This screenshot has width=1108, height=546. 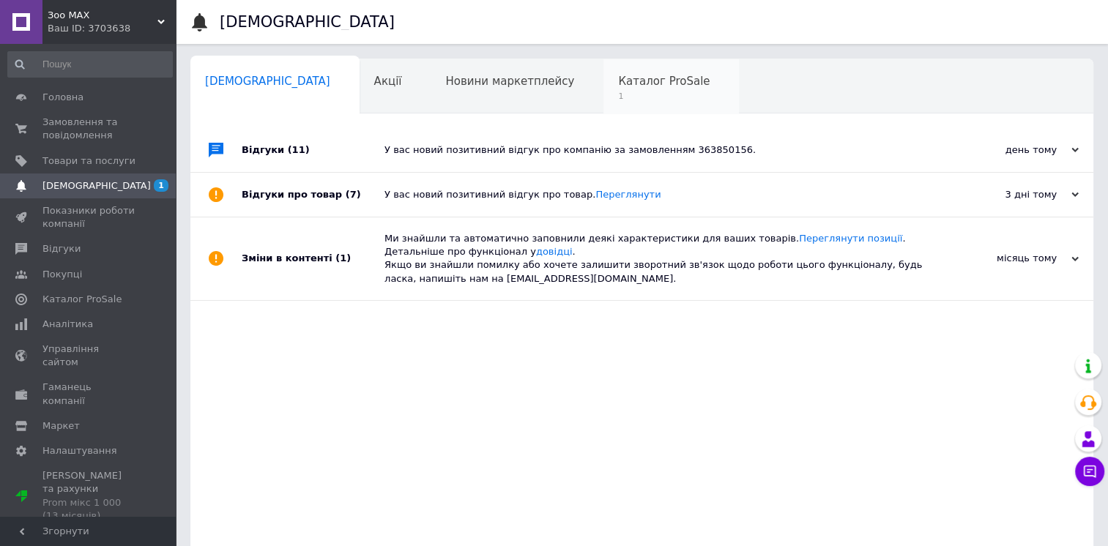 What do you see at coordinates (1005, 150) in the screenshot?
I see `div: день тому` at bounding box center [1005, 150].